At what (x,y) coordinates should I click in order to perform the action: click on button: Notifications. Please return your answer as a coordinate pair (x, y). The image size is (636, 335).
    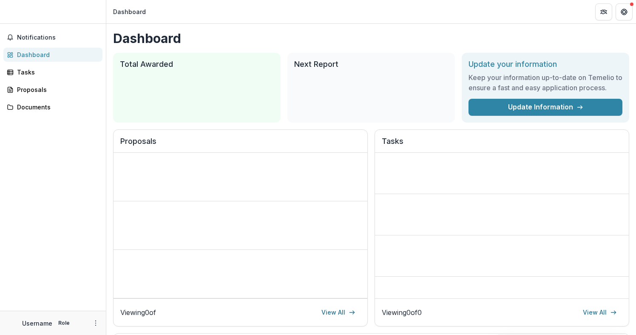
    Looking at the image, I should click on (53, 37).